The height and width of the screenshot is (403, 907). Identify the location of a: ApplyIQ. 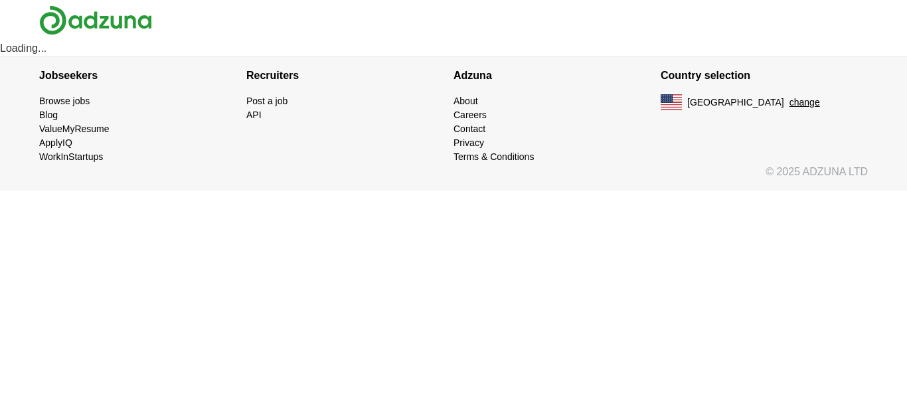
(56, 143).